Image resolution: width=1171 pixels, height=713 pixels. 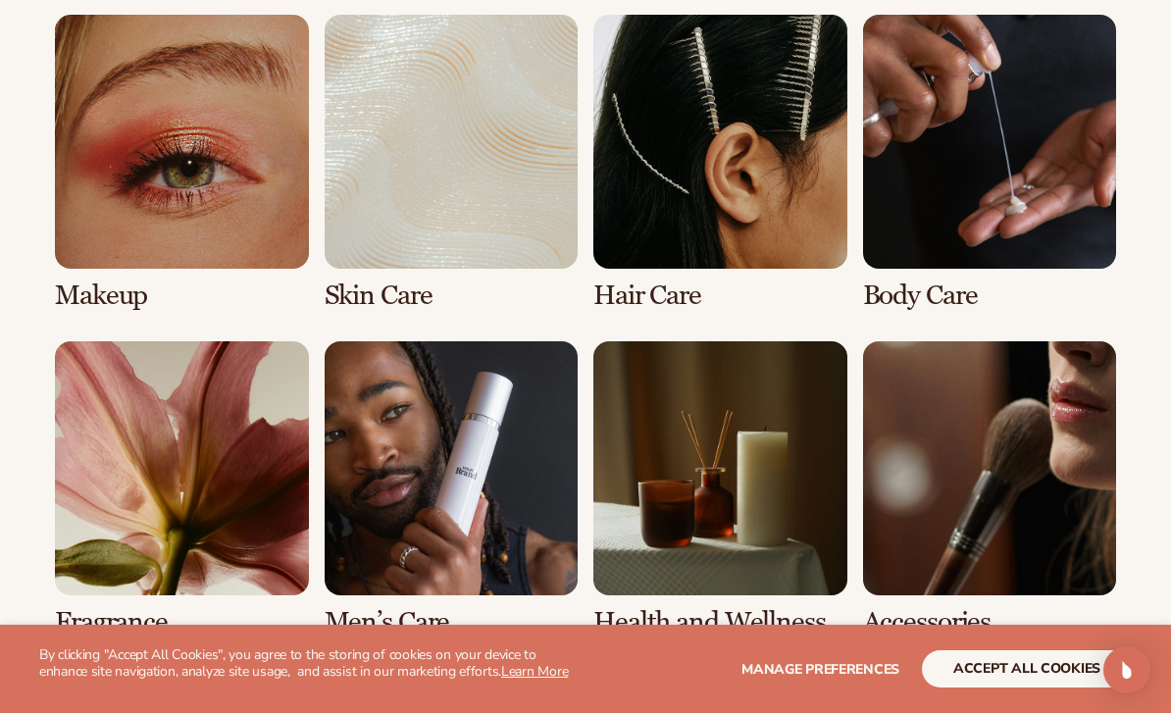 What do you see at coordinates (451, 489) in the screenshot?
I see `div: 6 / 8` at bounding box center [451, 489].